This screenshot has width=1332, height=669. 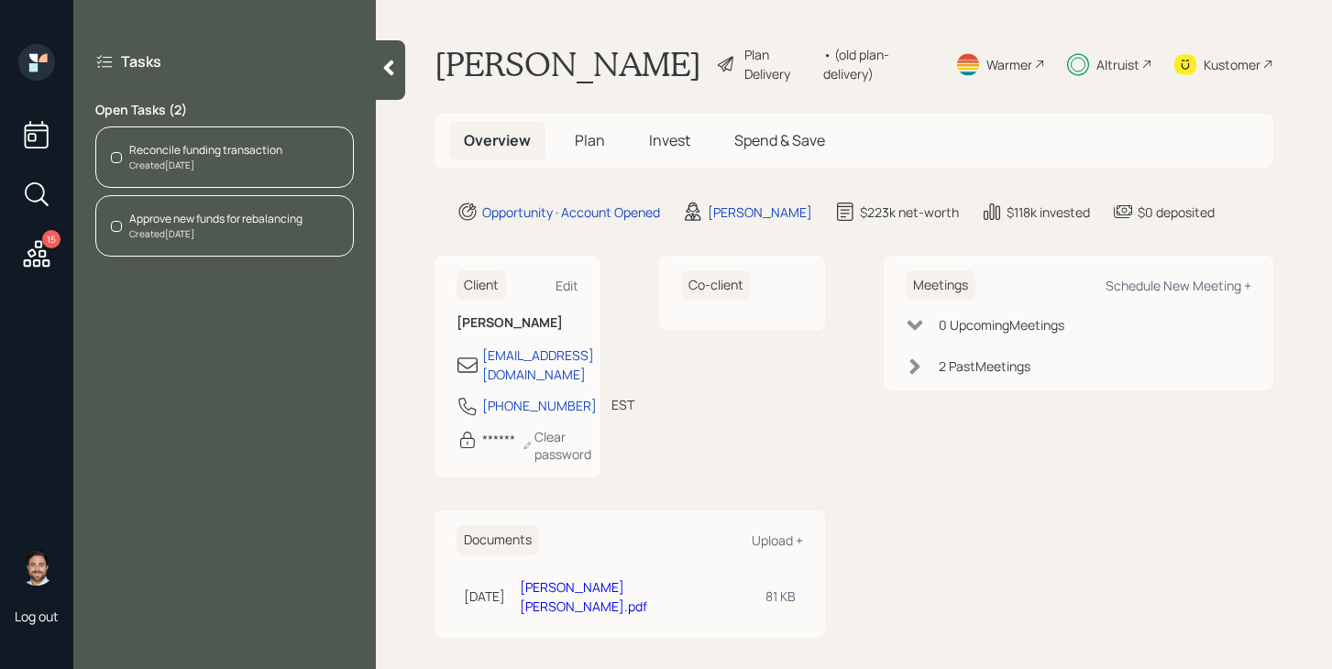 I want to click on h6: Co-client, so click(x=716, y=285).